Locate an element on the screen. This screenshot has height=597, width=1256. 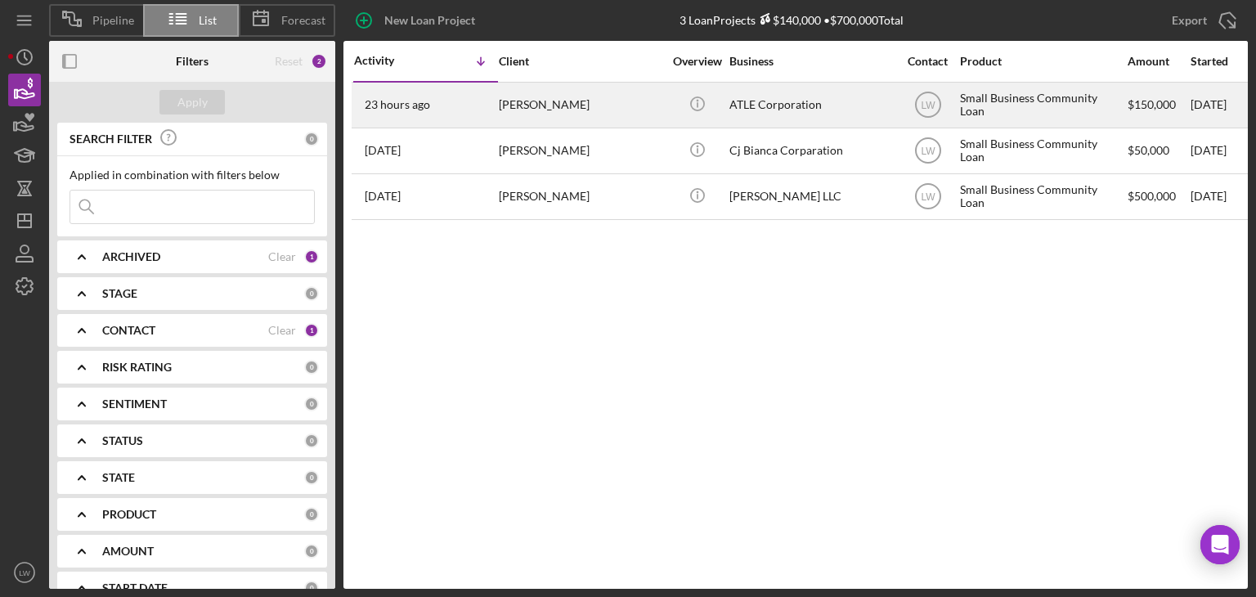
div: ATLE Corporation is located at coordinates (811, 105).